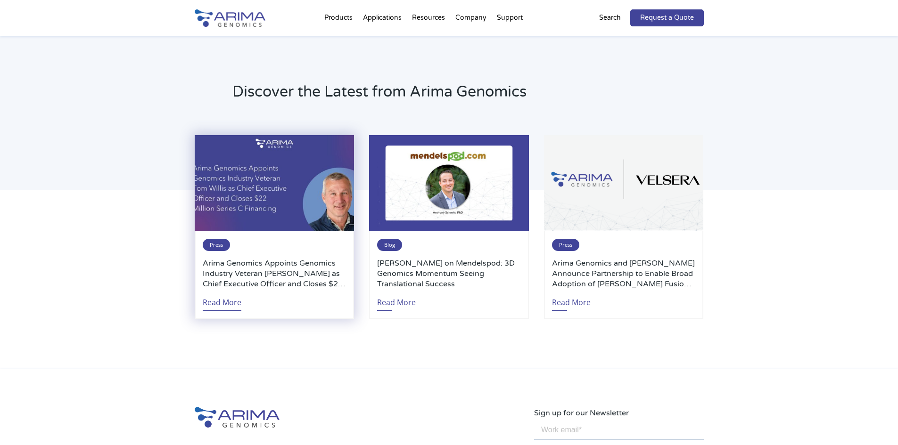 Image resolution: width=898 pixels, height=445 pixels. Describe the element at coordinates (623, 183) in the screenshot. I see `img: Arima-Genomics-and-Velsera-Logos-500x300.png` at that location.